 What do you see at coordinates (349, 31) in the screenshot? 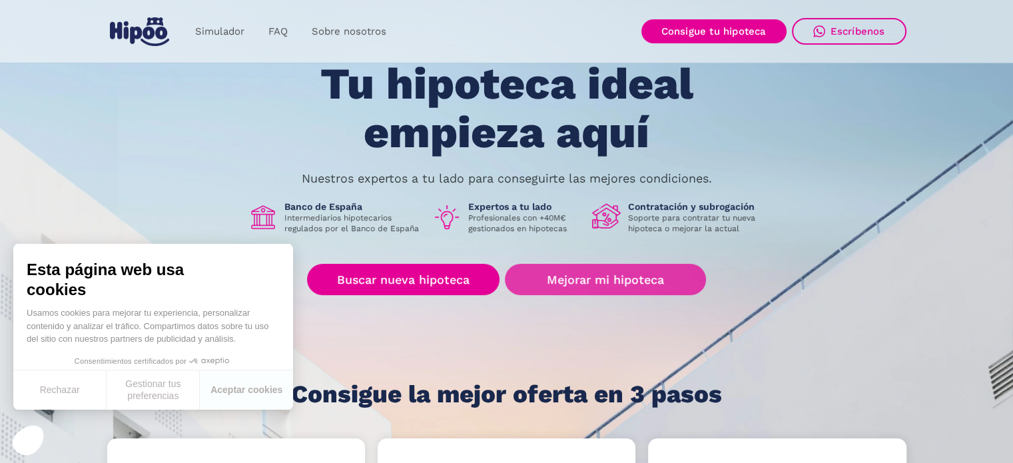
I see `a: Sobre nosotros` at bounding box center [349, 31].